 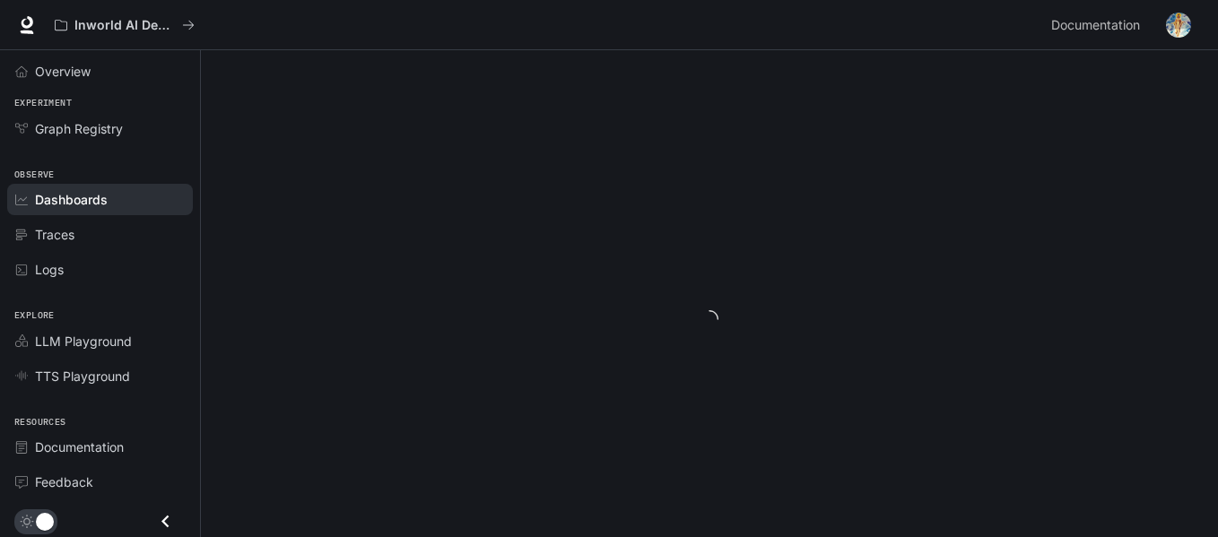 I want to click on a: LLM Playground, so click(x=100, y=341).